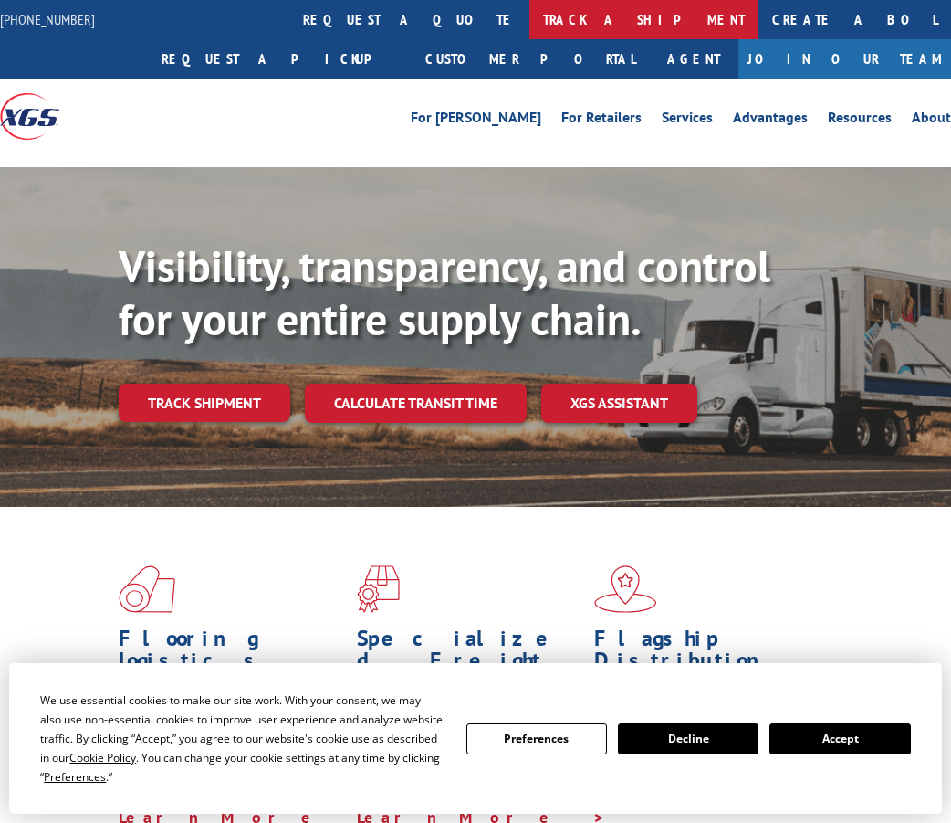 This screenshot has height=823, width=951. I want to click on div: Cookie Consent Prompt, so click(476, 738).